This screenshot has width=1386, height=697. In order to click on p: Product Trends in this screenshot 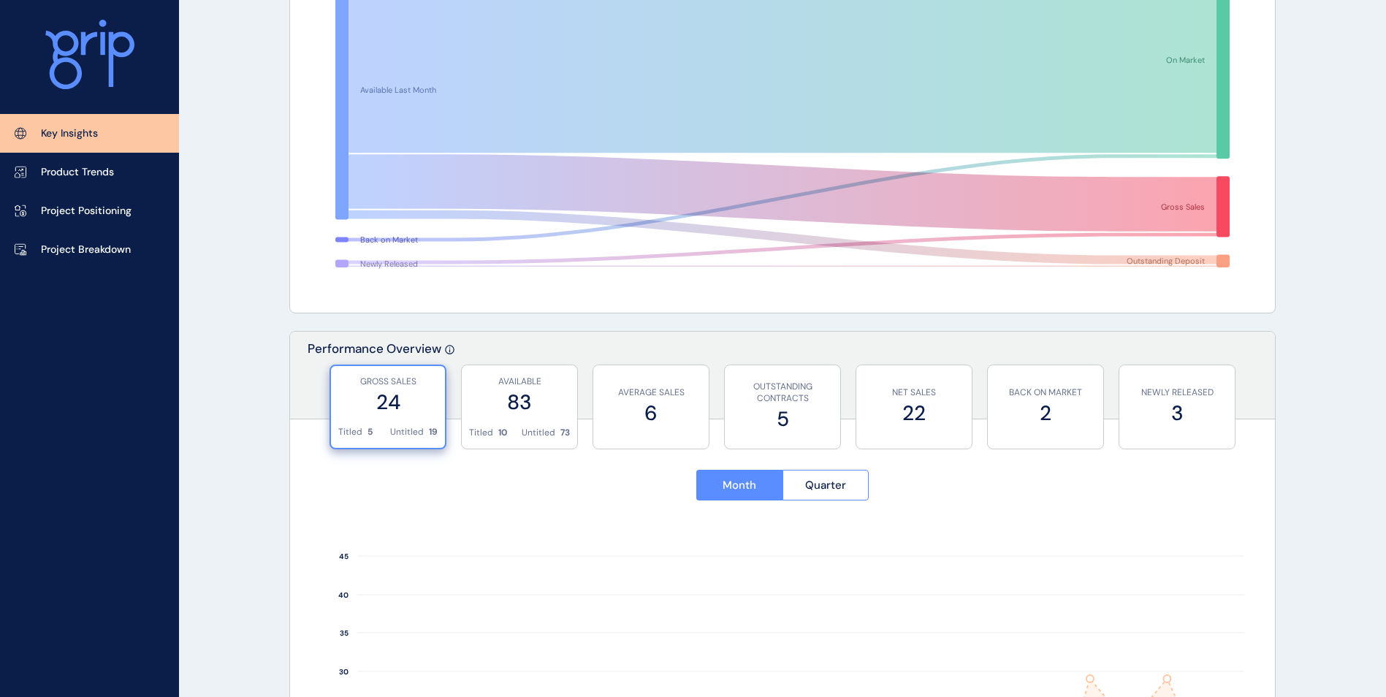, I will do `click(77, 172)`.